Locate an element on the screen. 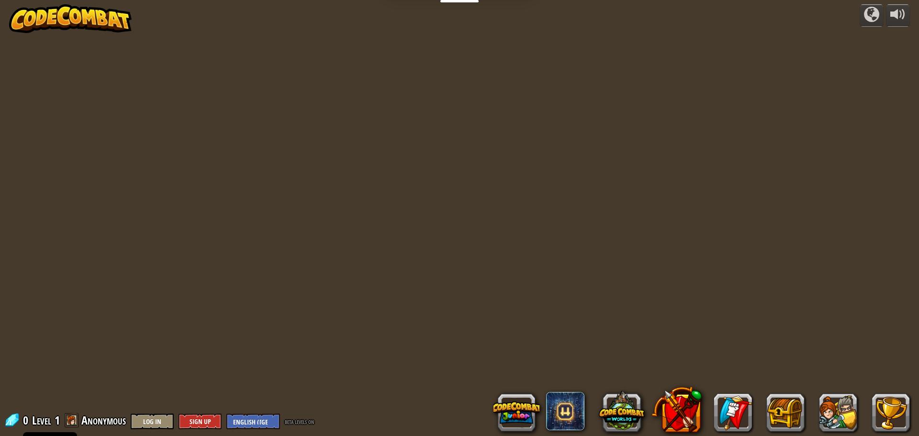 This screenshot has width=919, height=436. button: Campaigns is located at coordinates (872, 15).